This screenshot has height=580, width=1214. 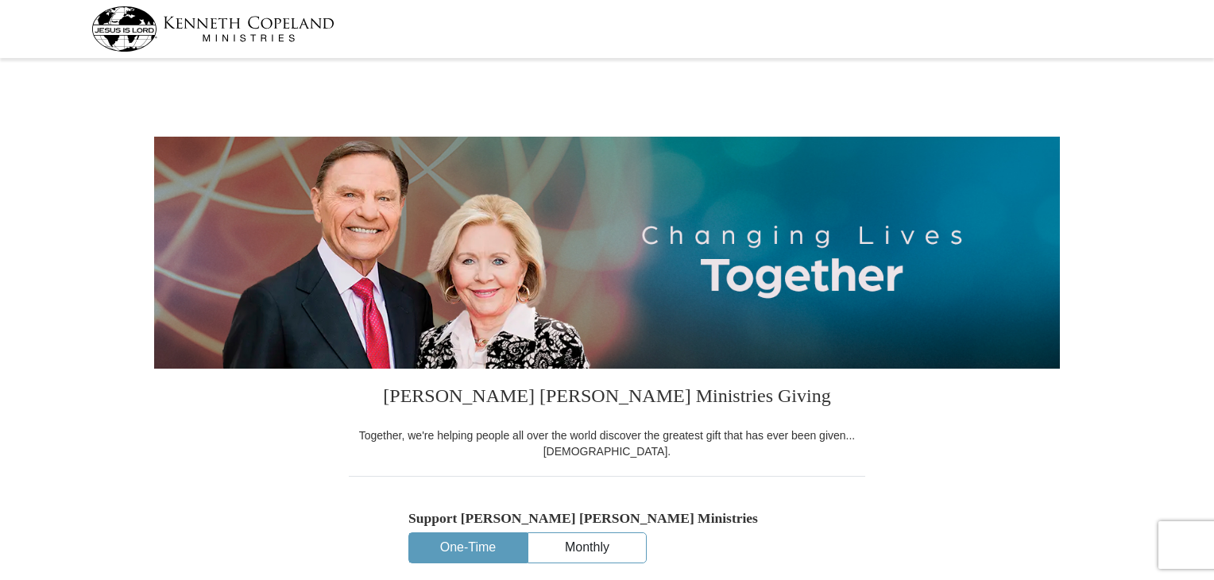 What do you see at coordinates (213, 29) in the screenshot?
I see `img: kcm-header-logo.svg` at bounding box center [213, 29].